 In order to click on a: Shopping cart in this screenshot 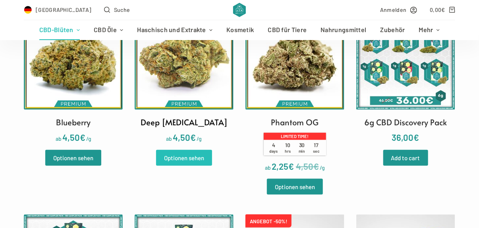, I will do `click(442, 10)`.